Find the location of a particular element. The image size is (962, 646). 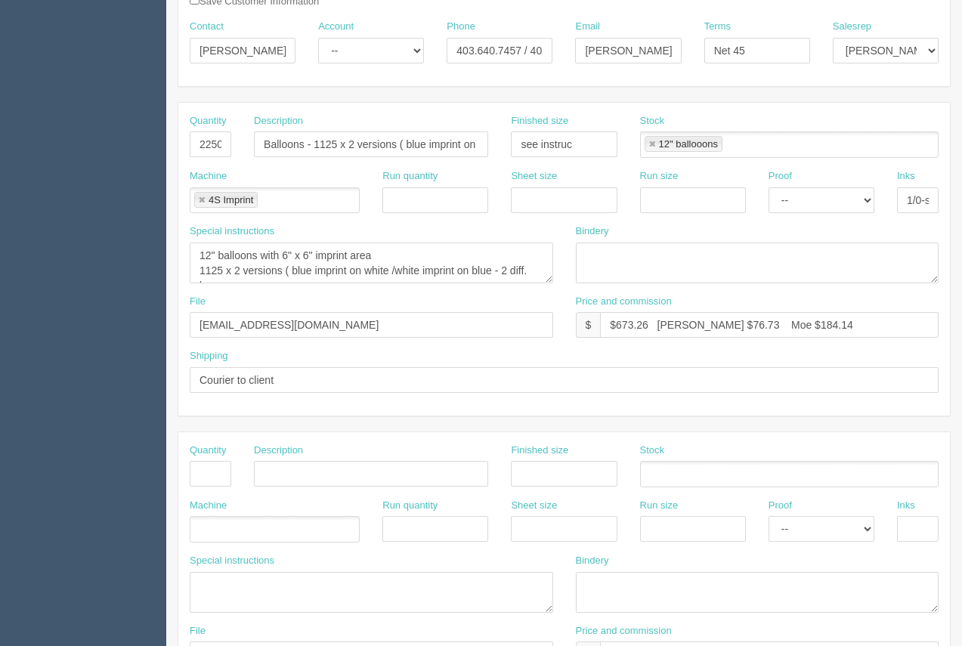

label: Email is located at coordinates (587, 26).